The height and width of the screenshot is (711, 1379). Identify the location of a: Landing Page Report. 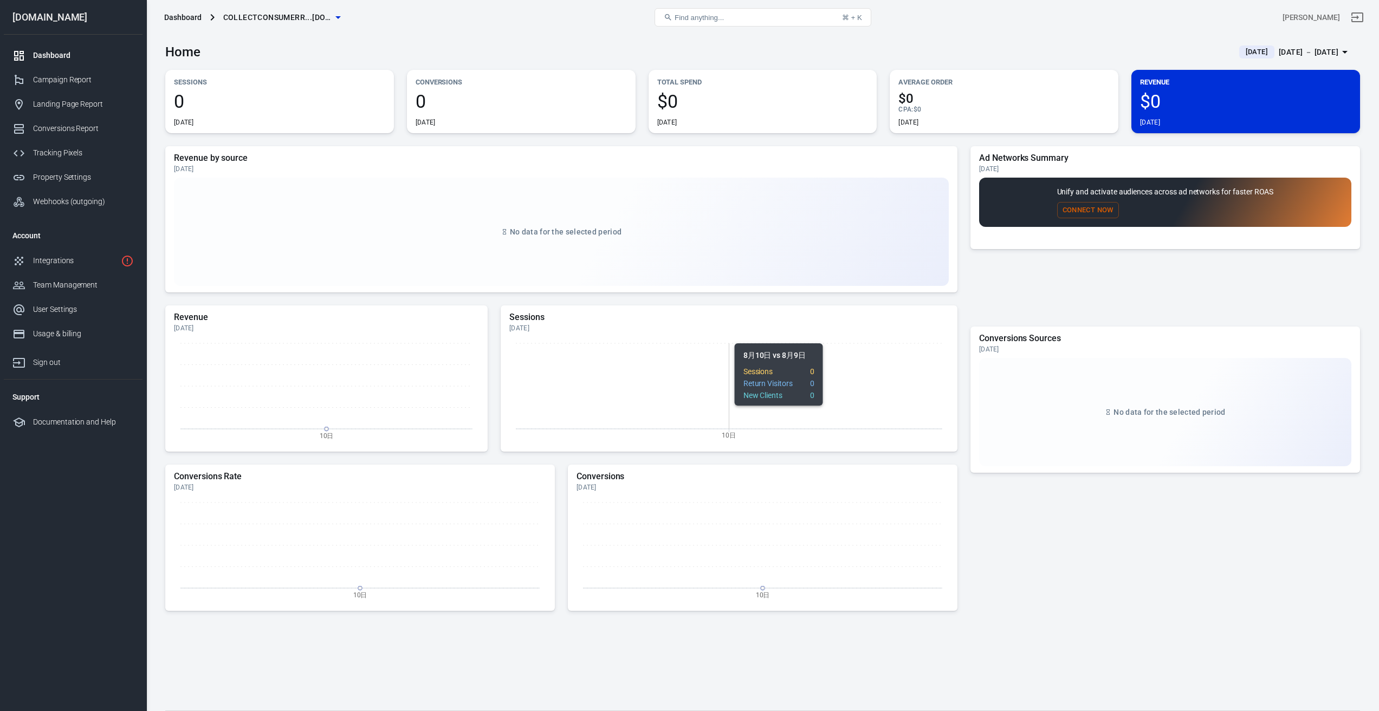
(73, 104).